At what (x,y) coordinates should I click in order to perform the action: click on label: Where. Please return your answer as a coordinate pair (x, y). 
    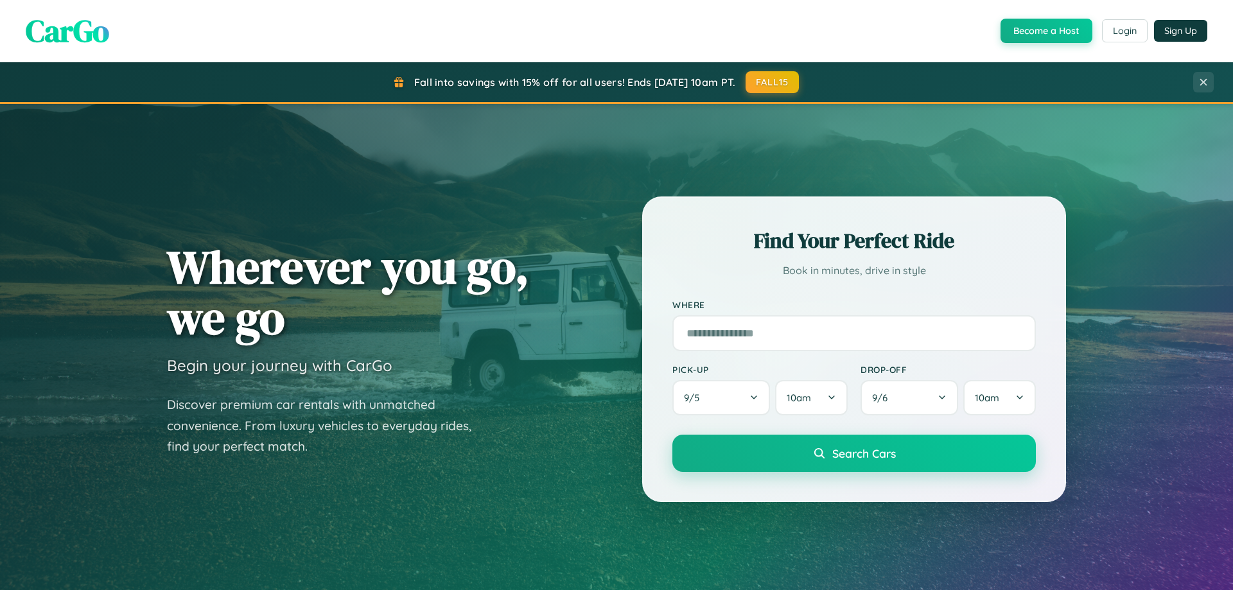
    Looking at the image, I should click on (854, 304).